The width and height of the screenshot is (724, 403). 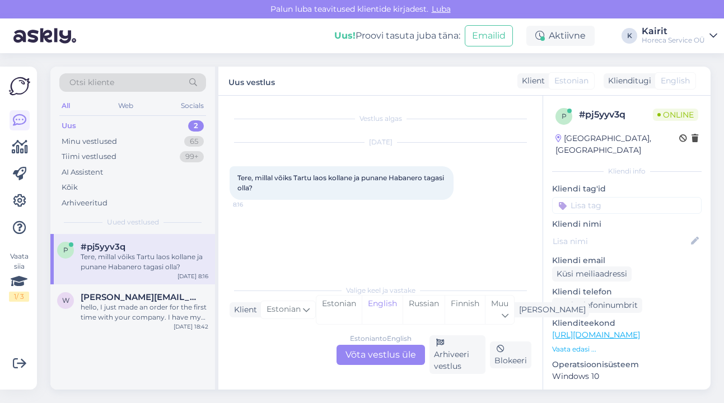 What do you see at coordinates (139, 297) in the screenshot?
I see `span: walker.jene1331@gmail.com` at bounding box center [139, 297].